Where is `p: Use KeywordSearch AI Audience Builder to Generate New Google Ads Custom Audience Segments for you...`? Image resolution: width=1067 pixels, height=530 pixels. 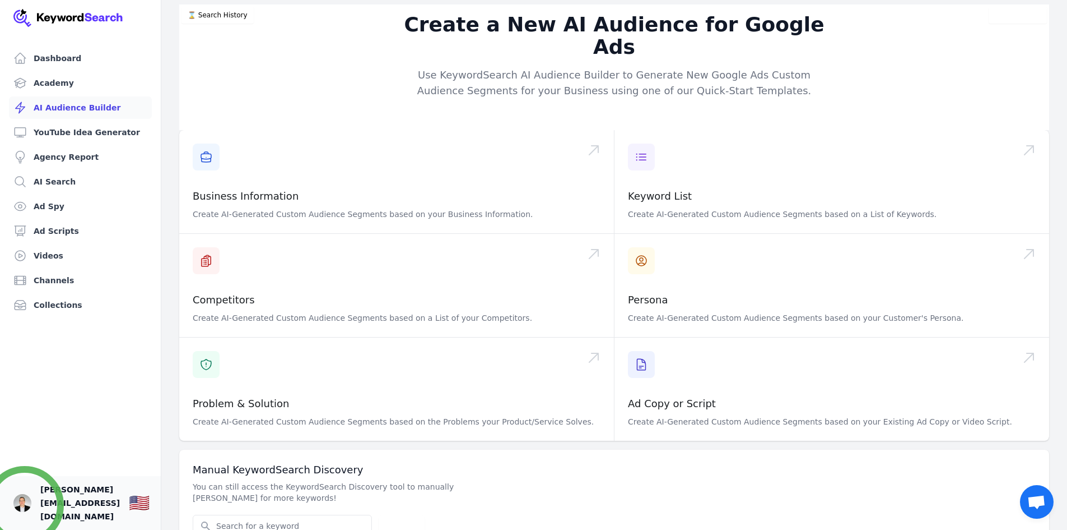 p: Use KeywordSearch AI Audience Builder to Generate New Google Ads Custom Audience Segments for you... is located at coordinates (615, 83).